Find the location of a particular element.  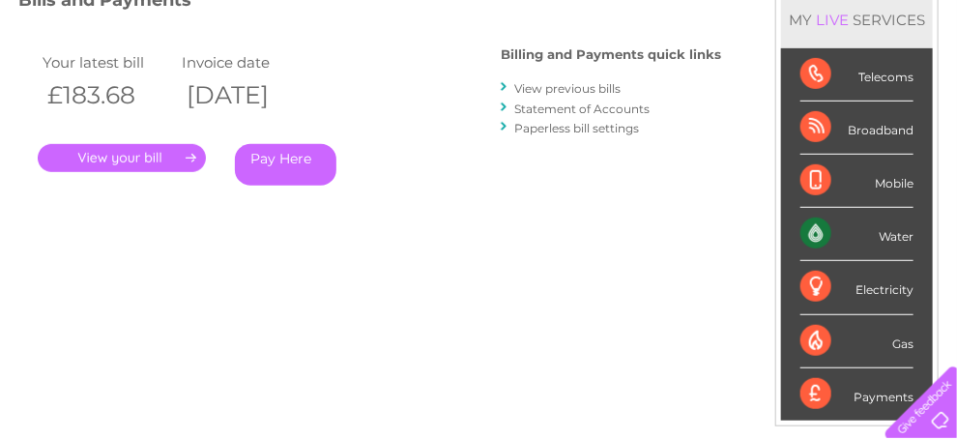

img: logo.png is located at coordinates (83, 79).